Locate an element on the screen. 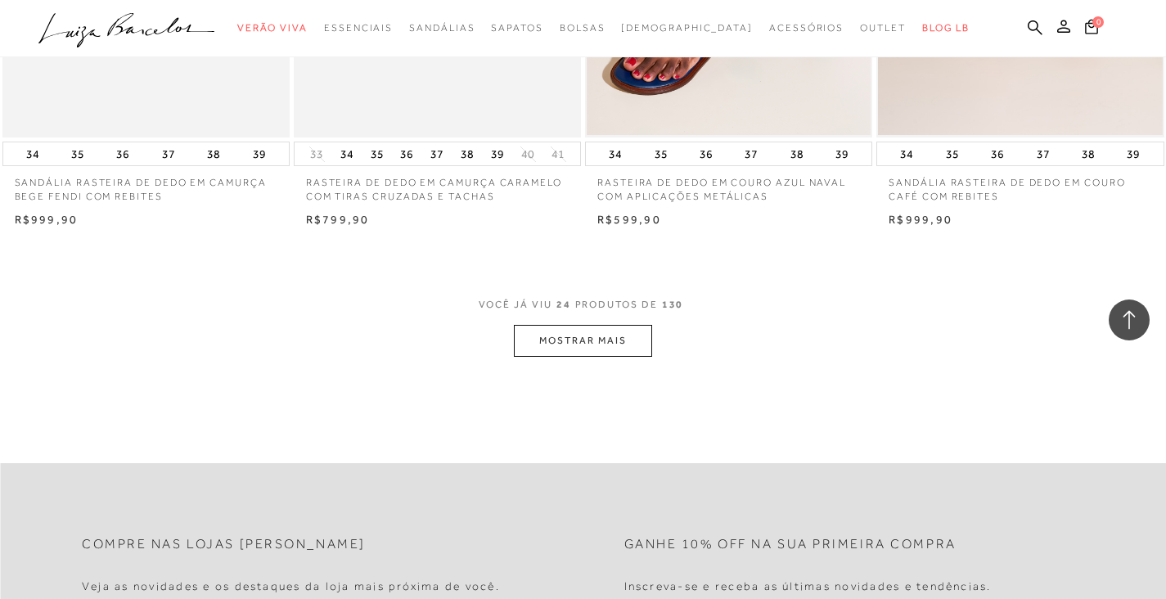 This screenshot has width=1166, height=599. a: RASTEIRA DE DEDO EM CAMURÇA CARAMELO COM TIRAS CRUZADAS E TACHAS is located at coordinates (437, 185).